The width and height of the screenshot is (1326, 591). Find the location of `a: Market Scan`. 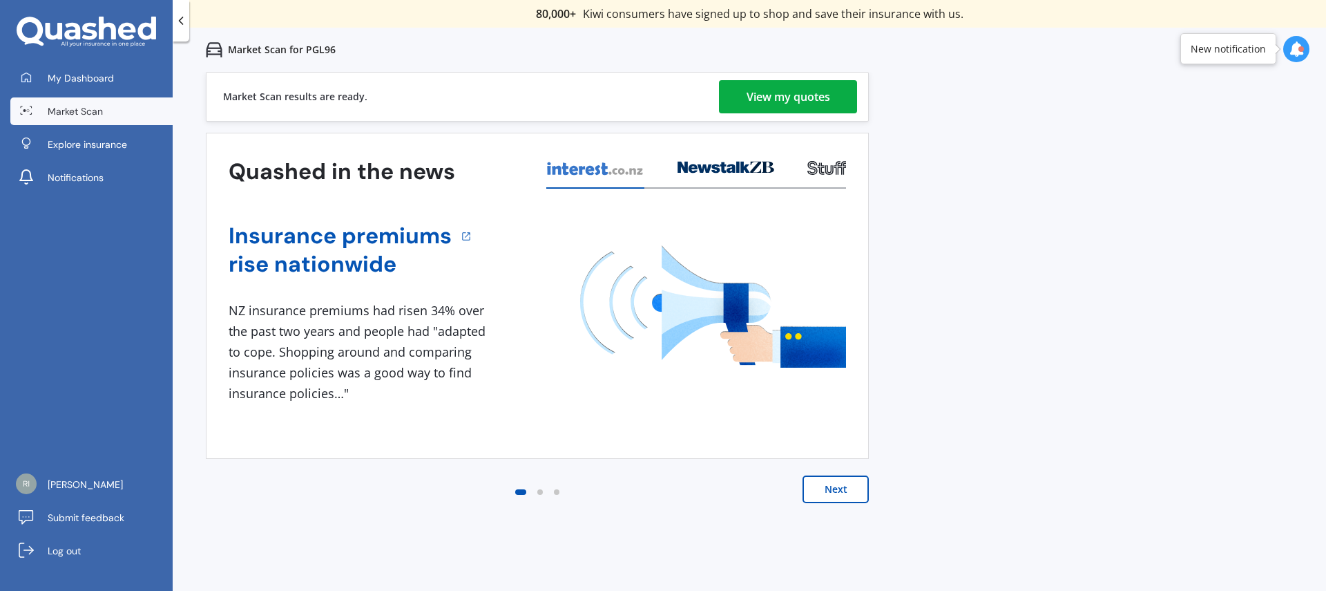

a: Market Scan is located at coordinates (91, 111).